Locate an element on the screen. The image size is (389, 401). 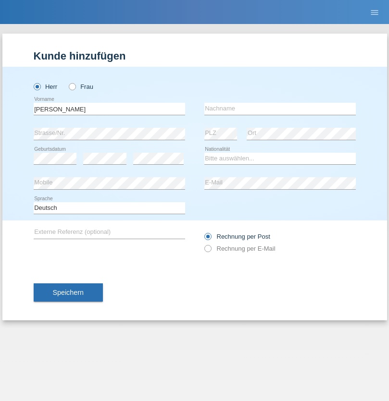
label: Rechnung per E-Mail is located at coordinates (240, 248).